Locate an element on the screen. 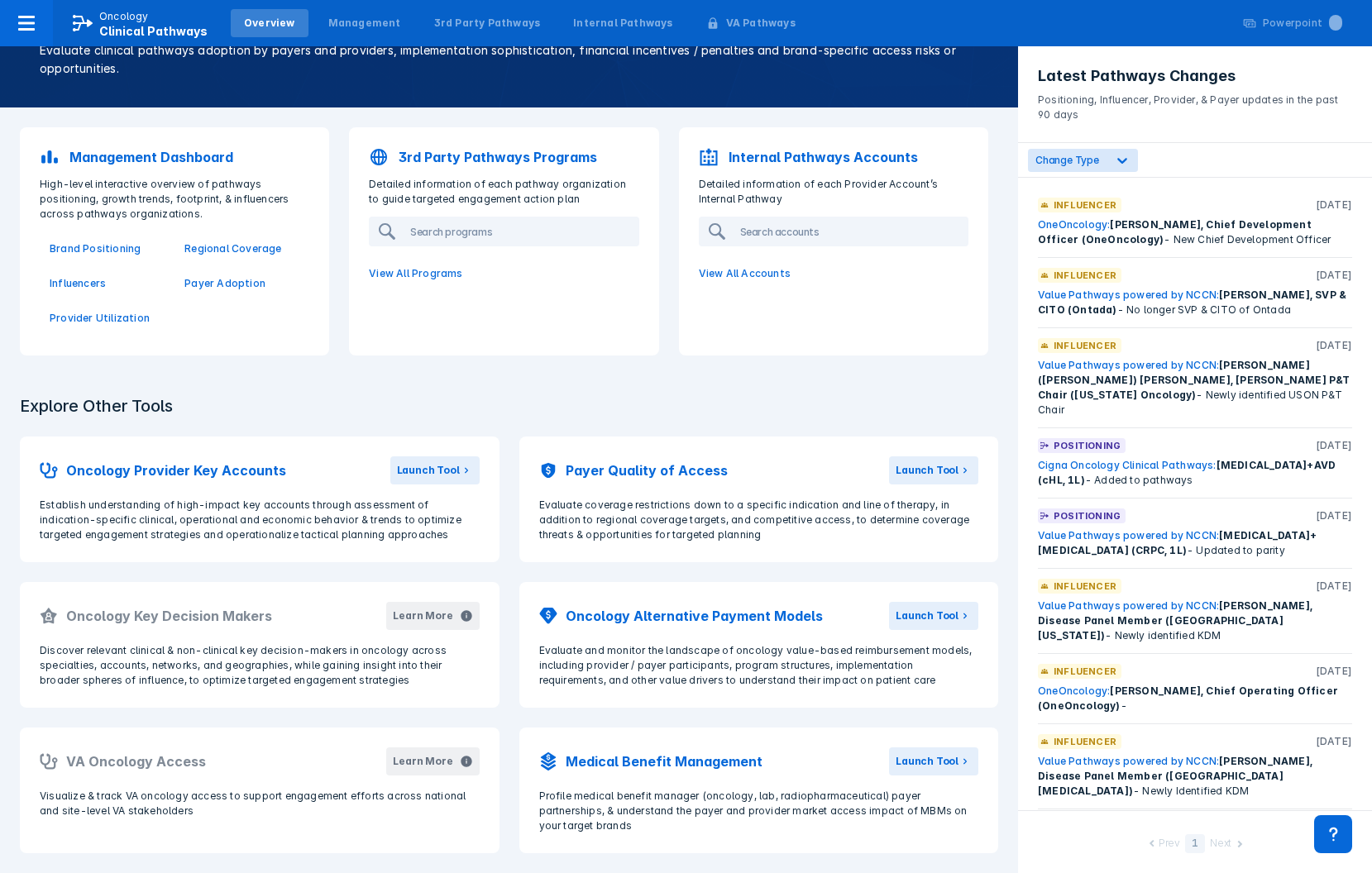 The image size is (1372, 873). a: Management is located at coordinates (365, 23).